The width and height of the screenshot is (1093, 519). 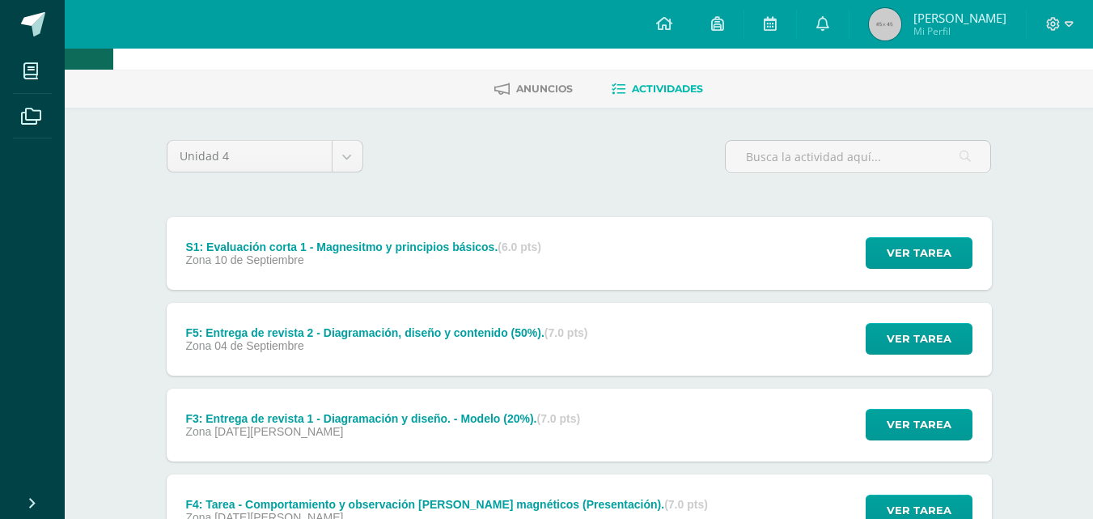 What do you see at coordinates (533, 89) in the screenshot?
I see `a: Anuncios` at bounding box center [533, 89].